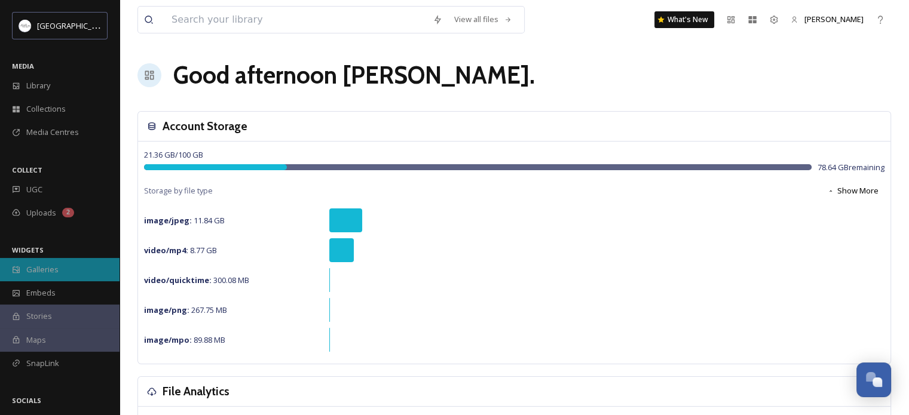 Image resolution: width=909 pixels, height=415 pixels. Describe the element at coordinates (197, 280) in the screenshot. I see `span: 300.08 MB` at that location.